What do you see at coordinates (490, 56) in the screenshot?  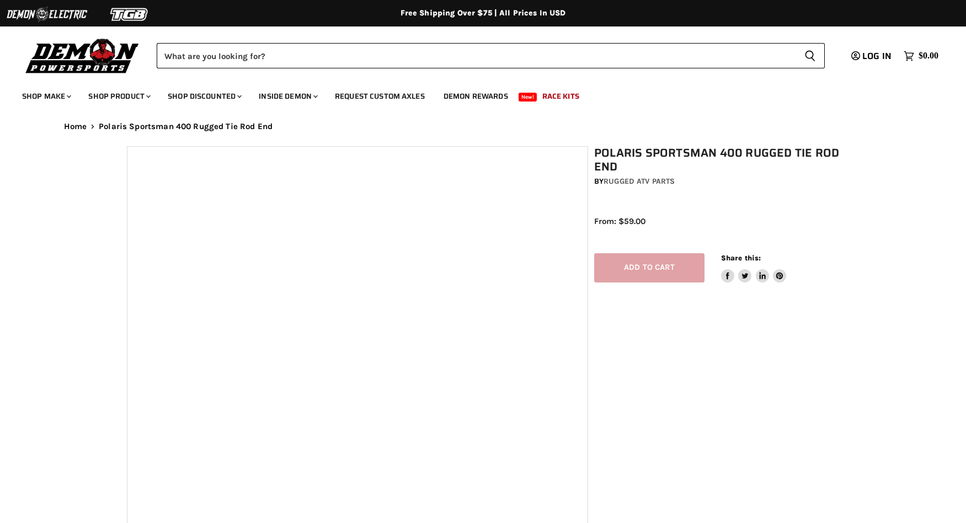 I see `form: Product` at bounding box center [490, 56].